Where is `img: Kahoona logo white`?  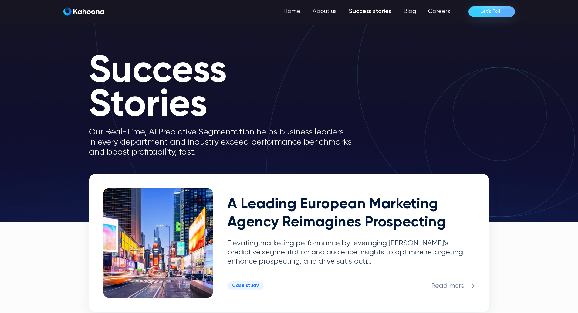 img: Kahoona logo white is located at coordinates (84, 12).